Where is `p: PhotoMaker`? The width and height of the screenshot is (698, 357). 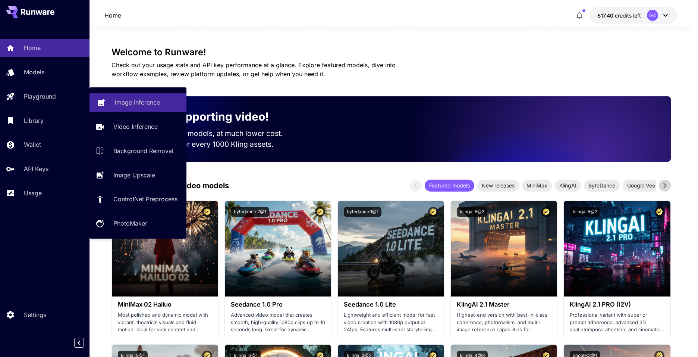 p: PhotoMaker is located at coordinates (130, 223).